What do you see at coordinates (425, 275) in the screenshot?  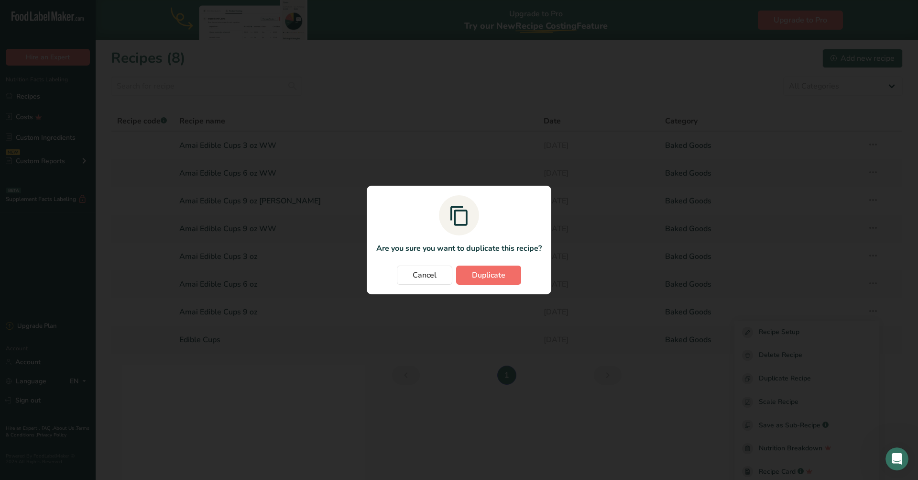 I see `button: Cancel` at bounding box center [425, 275].